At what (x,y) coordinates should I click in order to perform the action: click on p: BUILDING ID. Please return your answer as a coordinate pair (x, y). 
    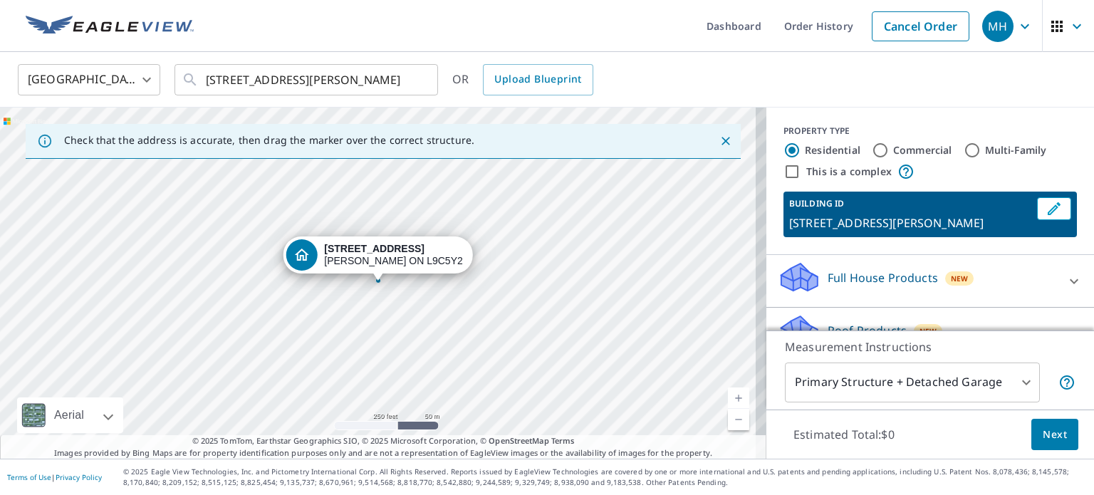
    Looking at the image, I should click on (816, 203).